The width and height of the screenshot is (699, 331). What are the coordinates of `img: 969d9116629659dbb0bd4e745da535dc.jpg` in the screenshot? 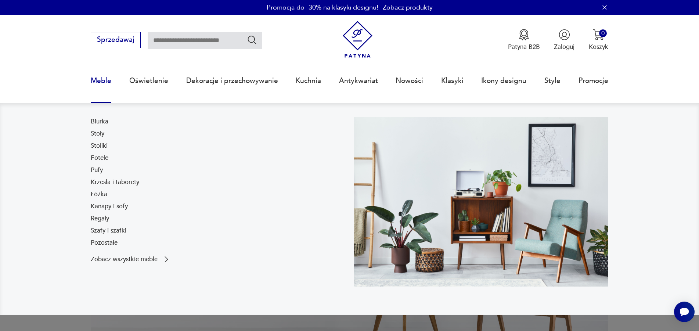 It's located at (481, 202).